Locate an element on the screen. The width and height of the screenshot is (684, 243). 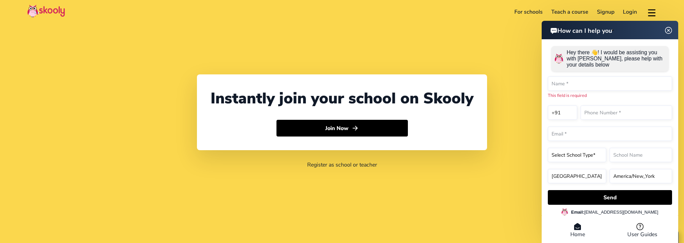
a: For schools is located at coordinates (528, 12).